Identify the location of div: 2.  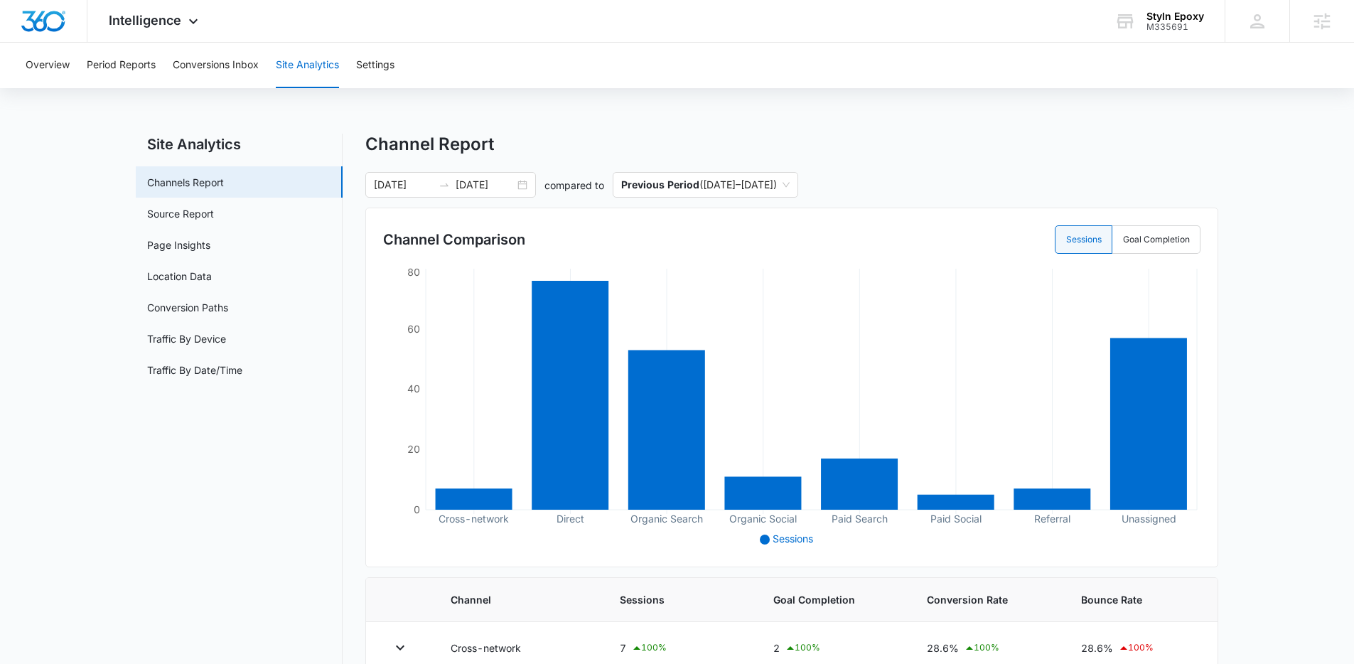
(833, 648).